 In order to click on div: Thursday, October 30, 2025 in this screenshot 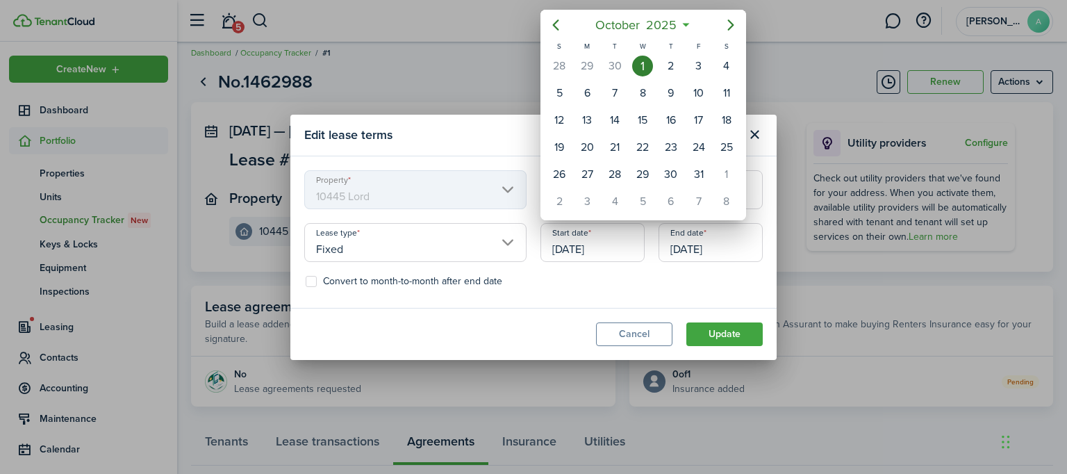, I will do `click(671, 174)`.